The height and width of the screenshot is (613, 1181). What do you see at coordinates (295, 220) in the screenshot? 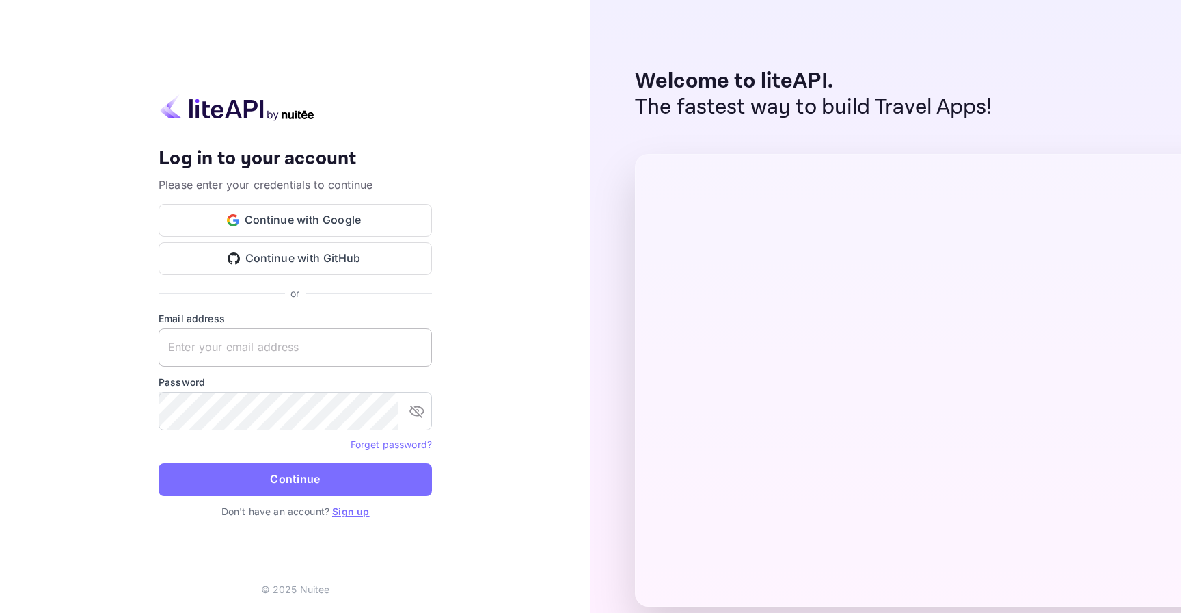
I see `button: Continue with Google` at bounding box center [295, 220].